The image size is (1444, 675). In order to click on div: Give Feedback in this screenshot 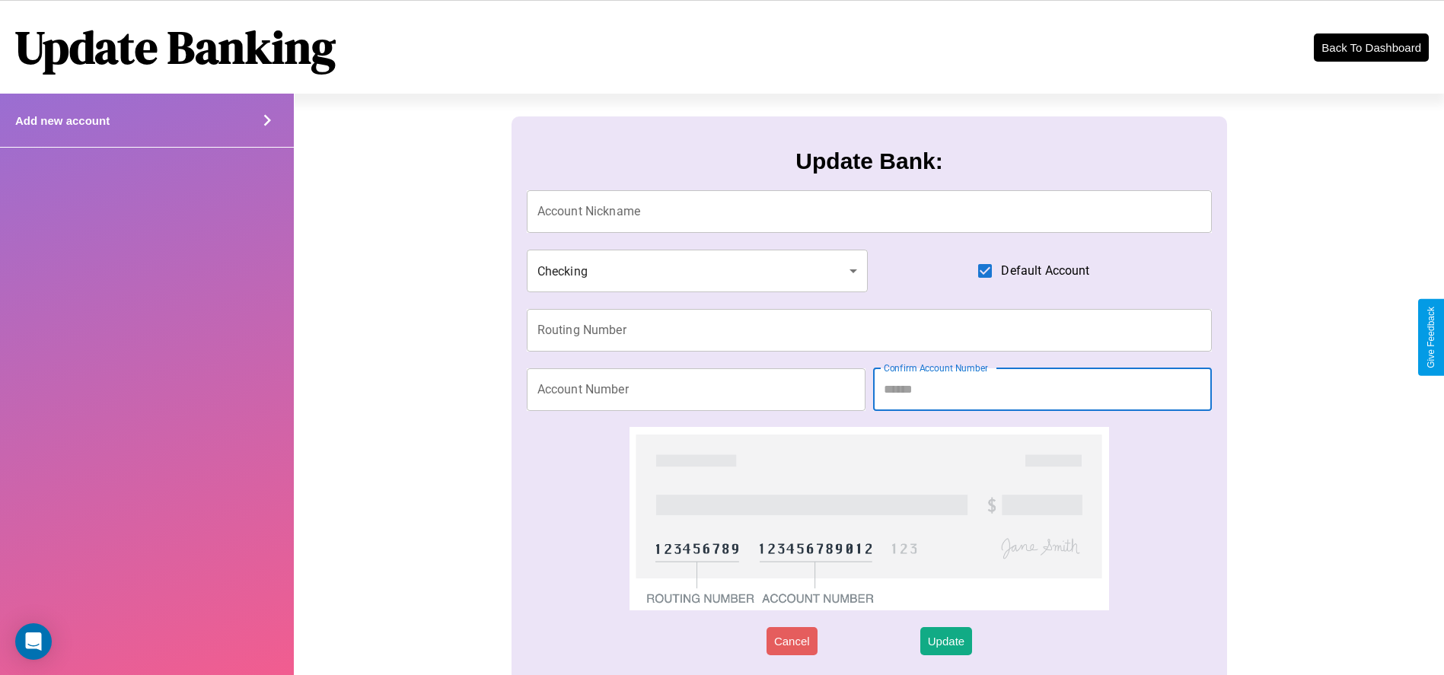, I will do `click(1431, 337)`.